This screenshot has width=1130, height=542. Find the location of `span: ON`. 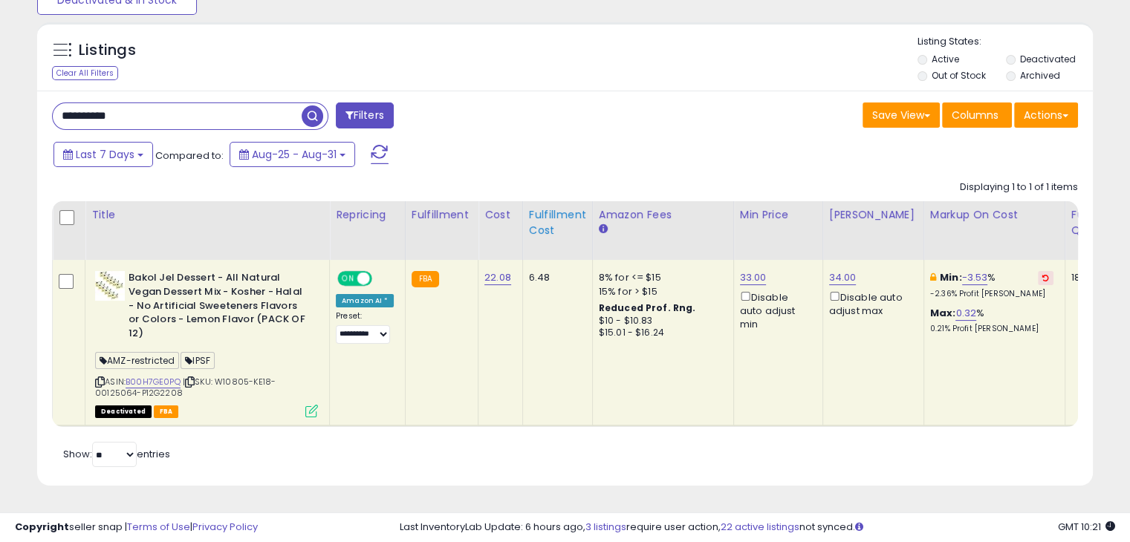

span: ON is located at coordinates (348, 279).